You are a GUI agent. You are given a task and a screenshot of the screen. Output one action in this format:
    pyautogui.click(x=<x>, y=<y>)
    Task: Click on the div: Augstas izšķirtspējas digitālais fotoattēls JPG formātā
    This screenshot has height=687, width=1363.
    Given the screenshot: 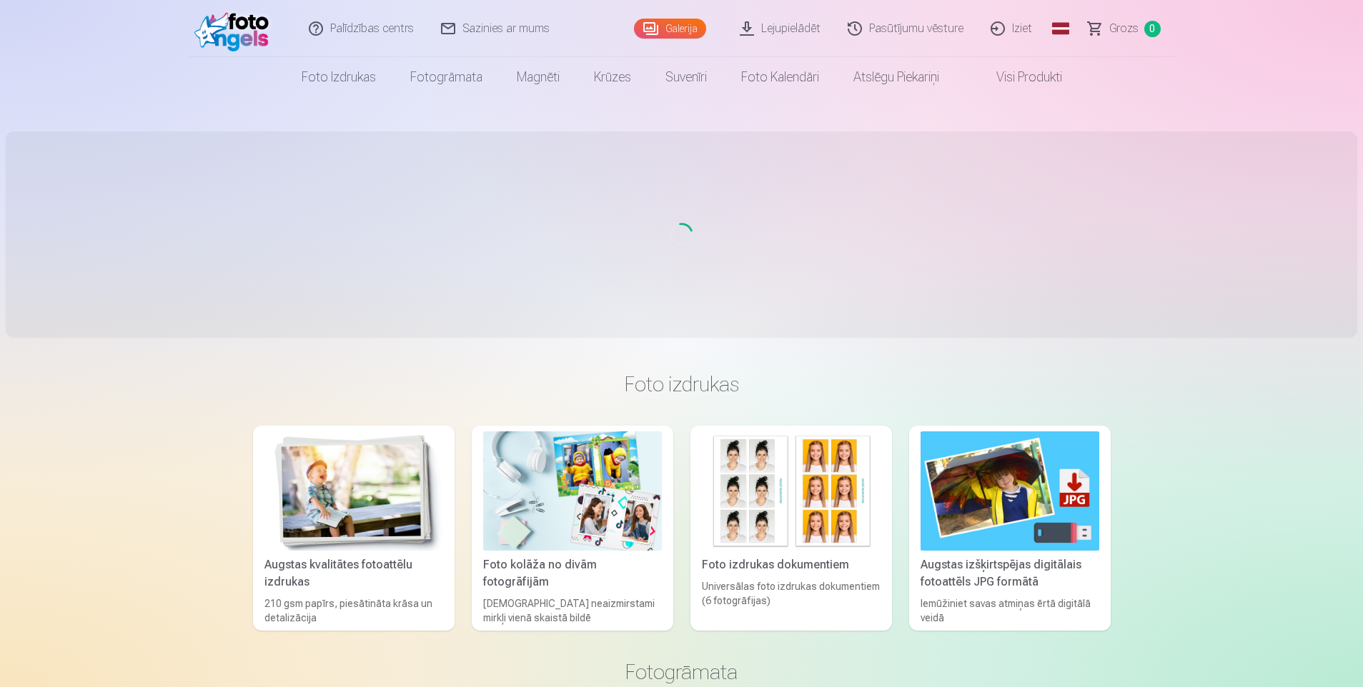 What is the action you would take?
    pyautogui.click(x=1010, y=574)
    